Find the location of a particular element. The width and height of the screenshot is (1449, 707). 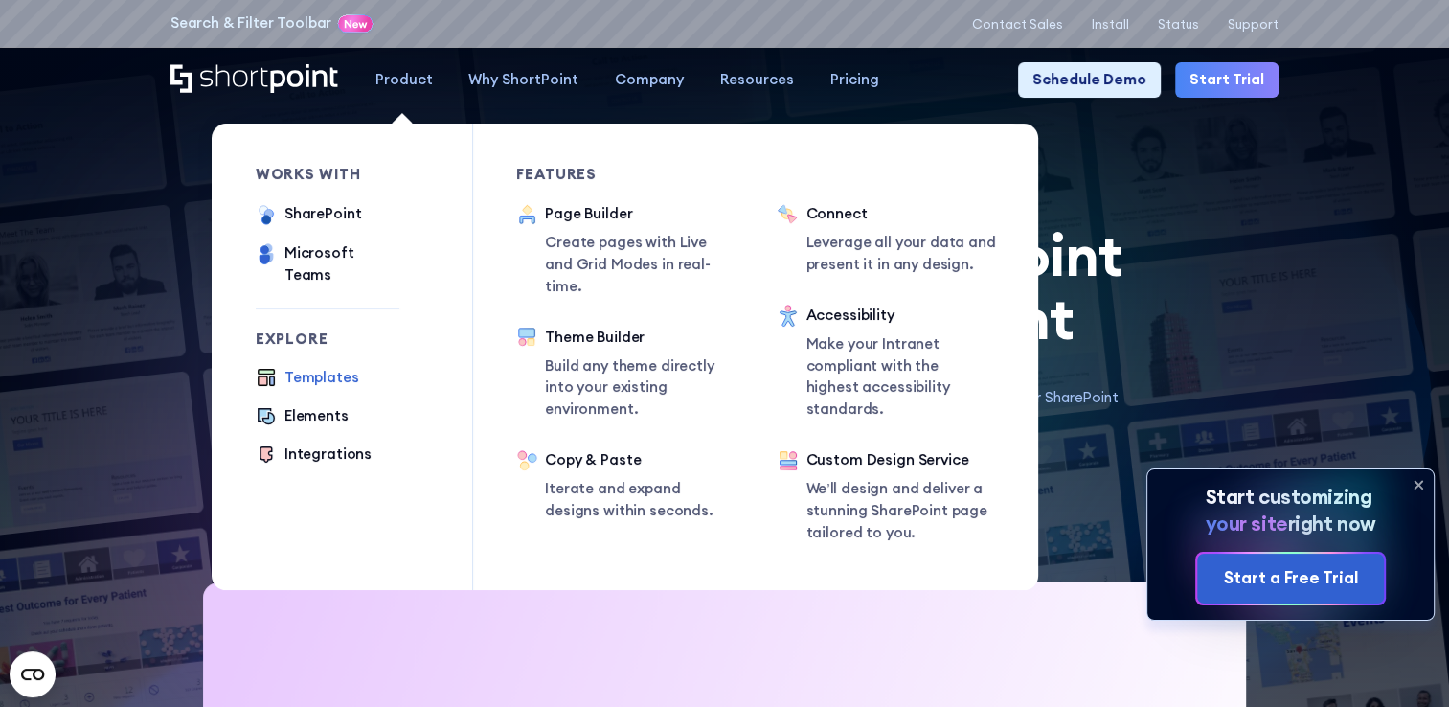

a: Contact Sales is located at coordinates (1016, 24).